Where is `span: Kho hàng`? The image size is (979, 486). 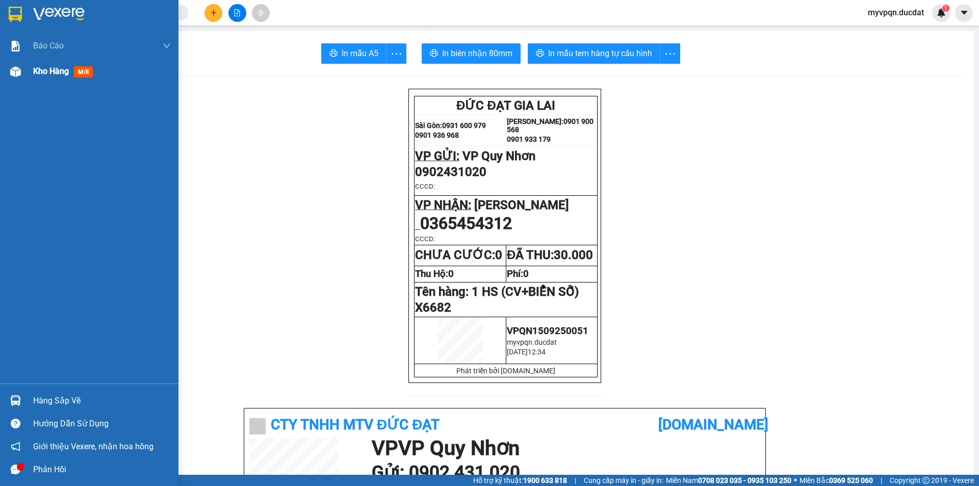 span: Kho hàng is located at coordinates (51, 71).